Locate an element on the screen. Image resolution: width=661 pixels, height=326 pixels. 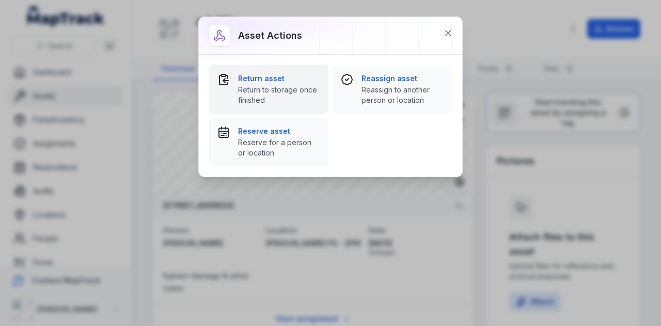
h3: Asset actions is located at coordinates (270, 36).